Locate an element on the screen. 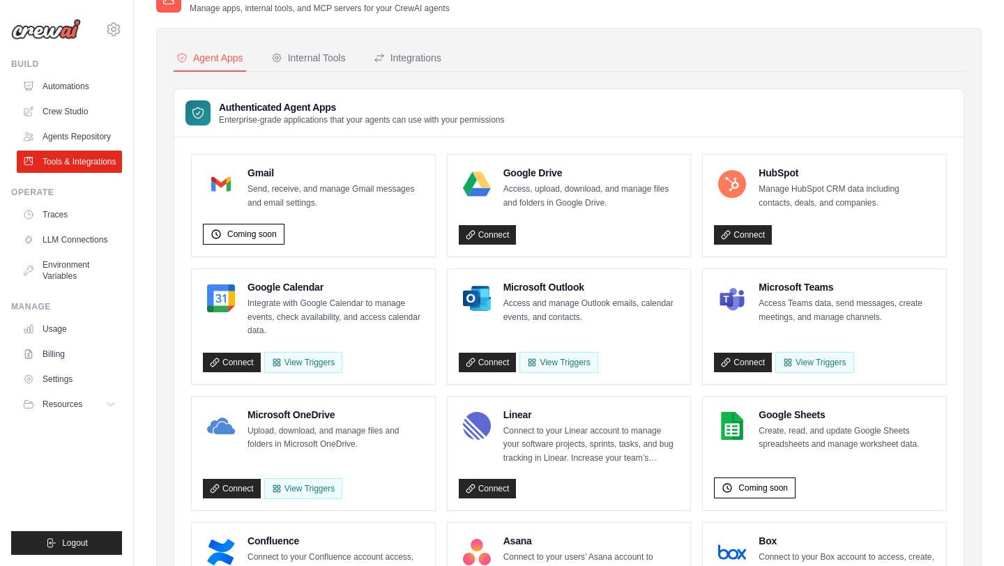 Image resolution: width=1004 pixels, height=566 pixels. p: Access Teams data, send messages, create meetings, and manage channels. is located at coordinates (847, 310).